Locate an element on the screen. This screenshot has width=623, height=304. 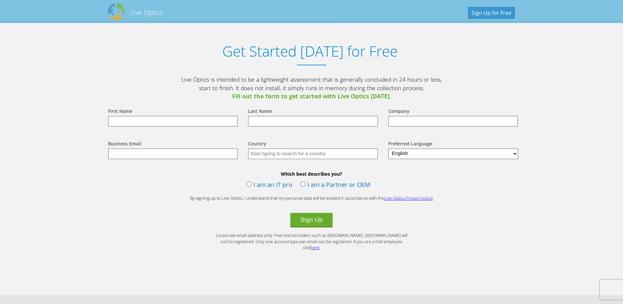
label: Business Email is located at coordinates (125, 144).